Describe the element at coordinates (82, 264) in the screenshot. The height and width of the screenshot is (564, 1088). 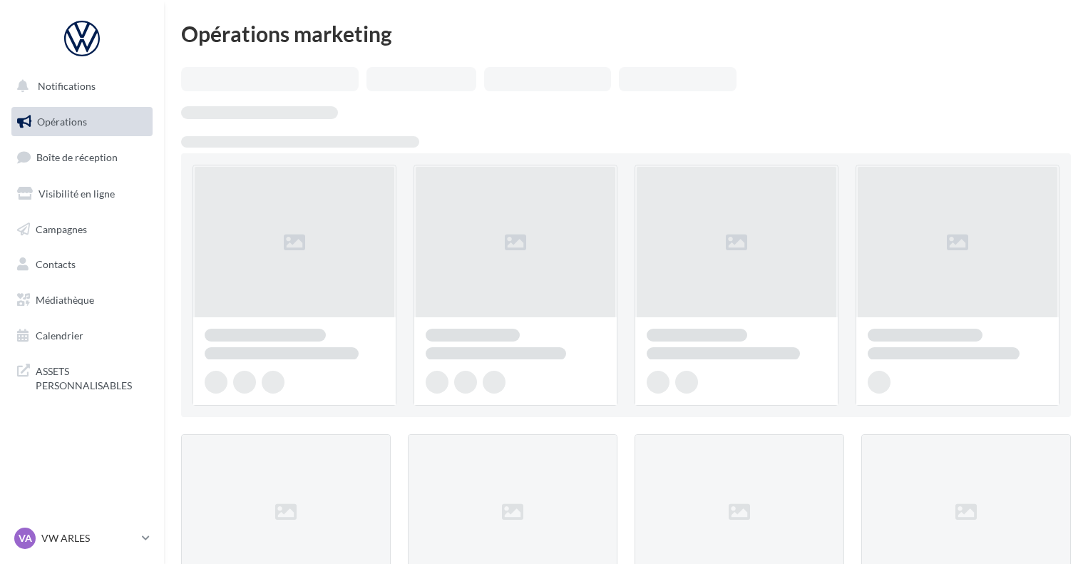
I see `a: Contacts` at that location.